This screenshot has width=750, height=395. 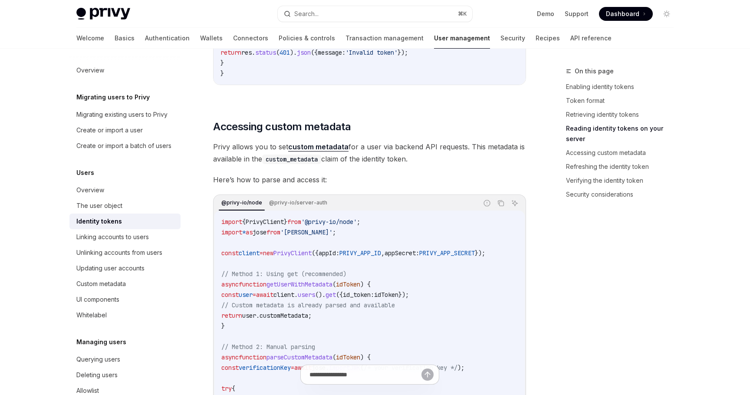 What do you see at coordinates (125, 315) in the screenshot?
I see `a: Whitelabel` at bounding box center [125, 315].